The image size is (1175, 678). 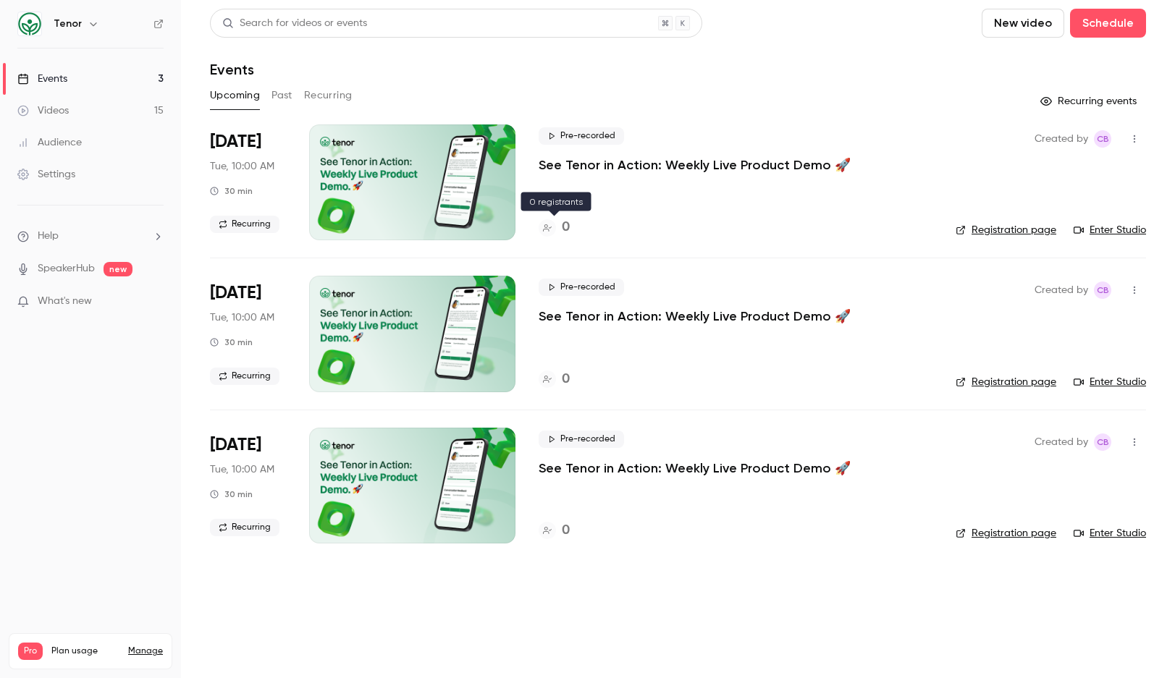 I want to click on button: Upcoming, so click(x=235, y=96).